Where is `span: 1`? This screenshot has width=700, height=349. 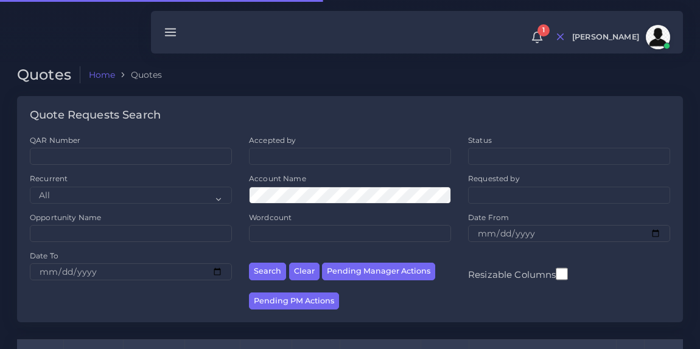
span: 1 is located at coordinates (543, 30).